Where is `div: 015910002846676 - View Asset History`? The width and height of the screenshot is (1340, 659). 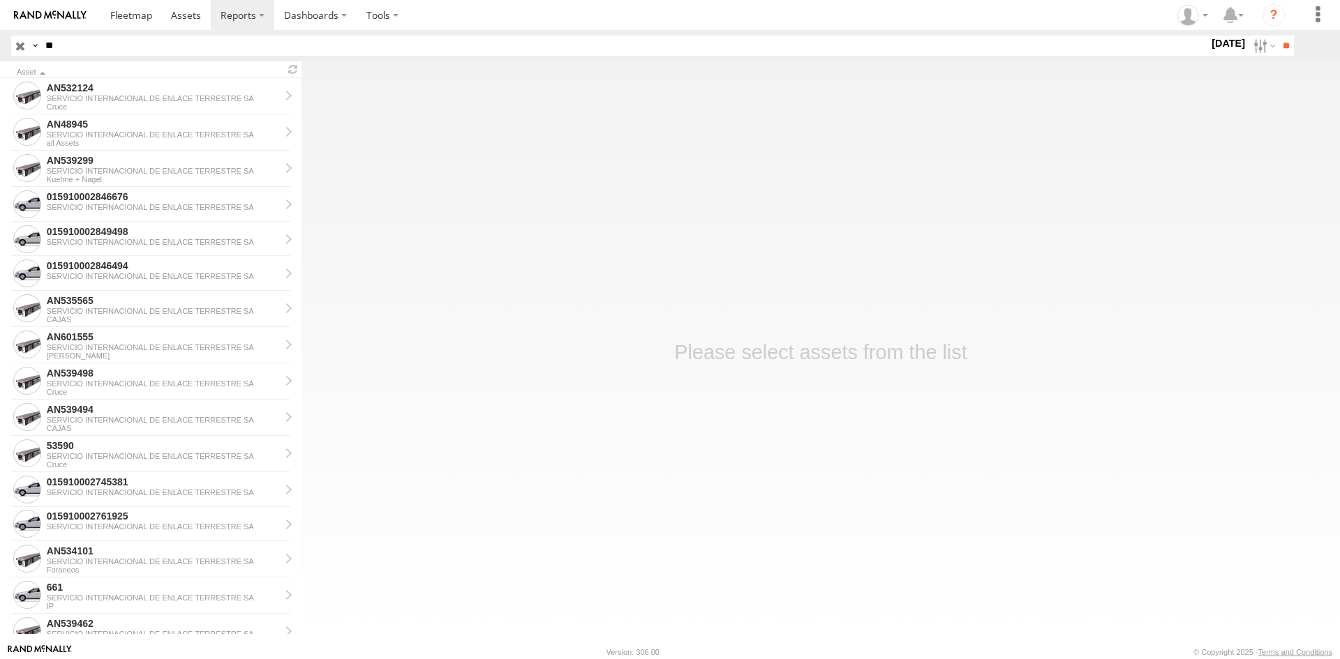
div: 015910002846676 - View Asset History is located at coordinates (163, 197).